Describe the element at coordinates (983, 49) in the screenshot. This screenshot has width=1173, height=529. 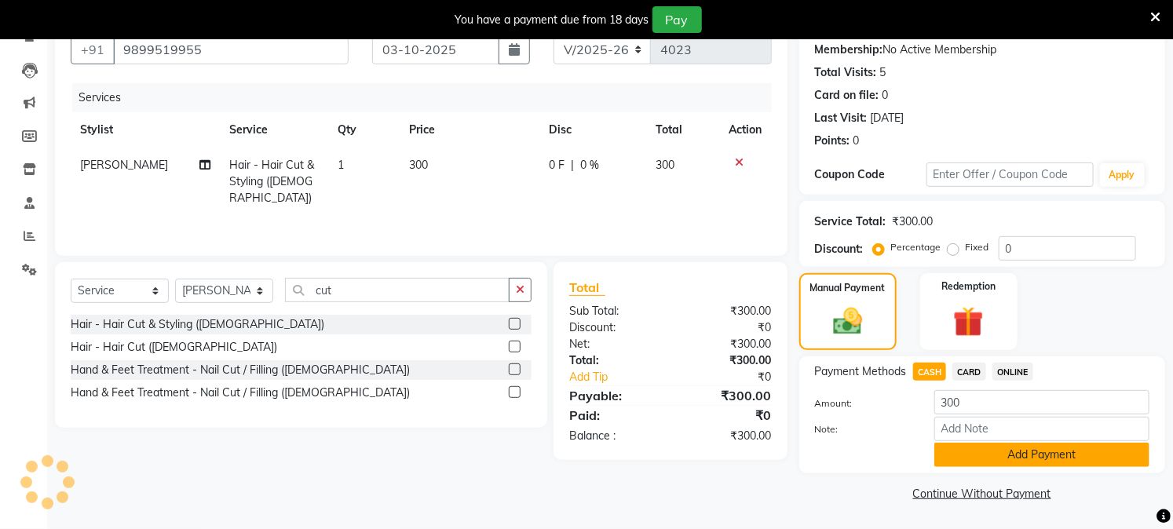
I see `div: No Active Membership` at that location.